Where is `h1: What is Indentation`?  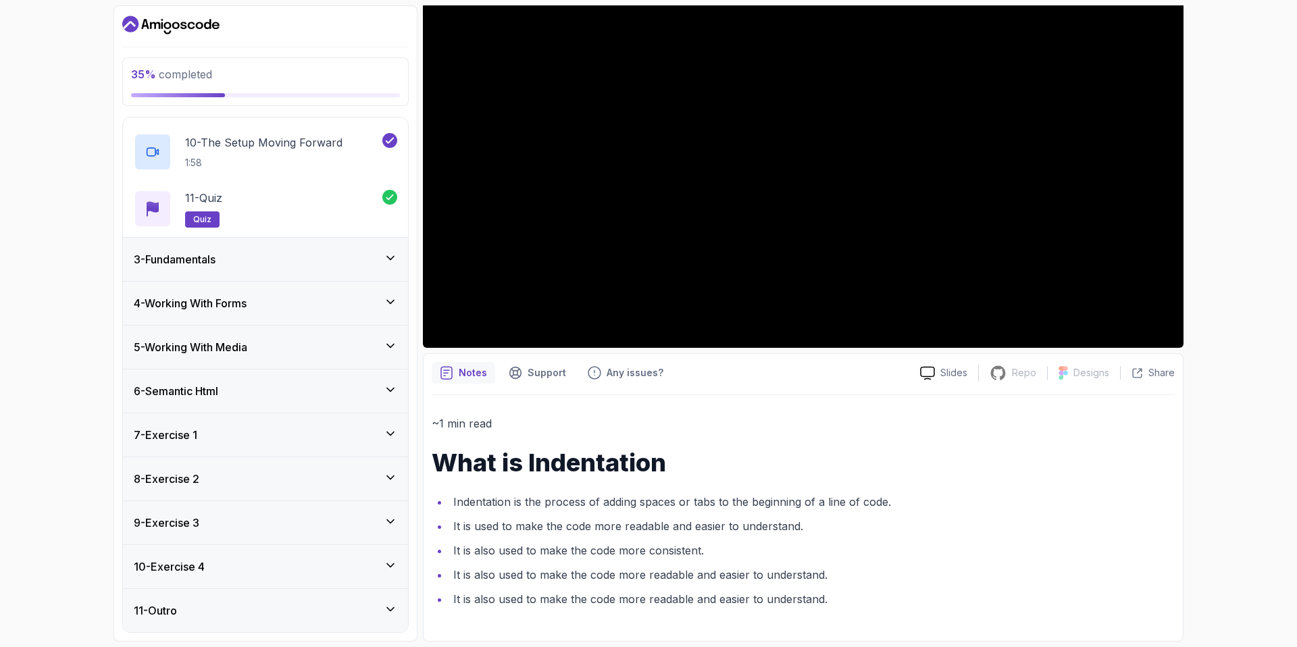
h1: What is Indentation is located at coordinates (803, 463).